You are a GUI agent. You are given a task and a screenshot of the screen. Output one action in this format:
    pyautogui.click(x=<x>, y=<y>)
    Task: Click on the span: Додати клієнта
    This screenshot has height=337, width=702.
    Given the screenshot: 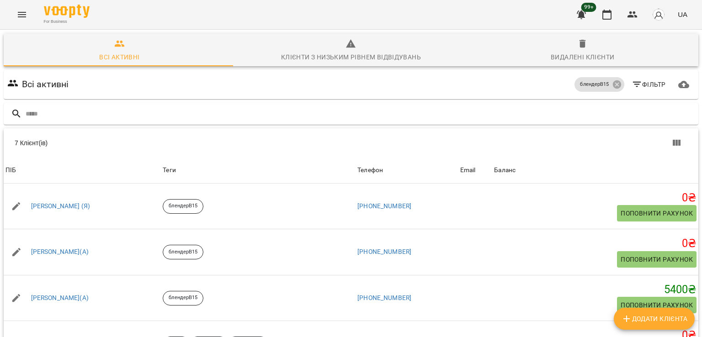 What is the action you would take?
    pyautogui.click(x=654, y=319)
    